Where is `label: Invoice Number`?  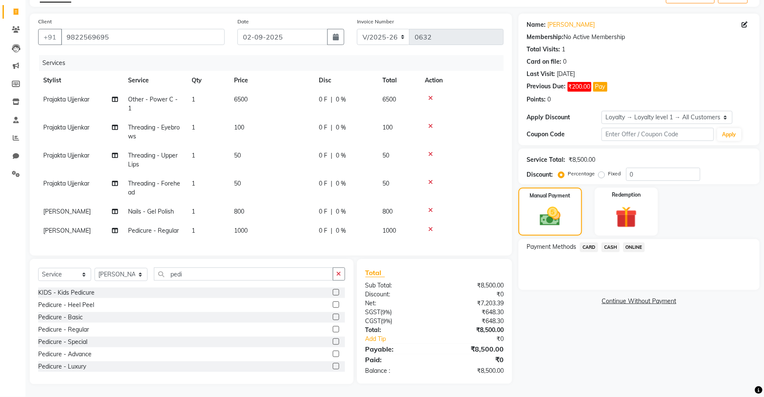 label: Invoice Number is located at coordinates (375, 22).